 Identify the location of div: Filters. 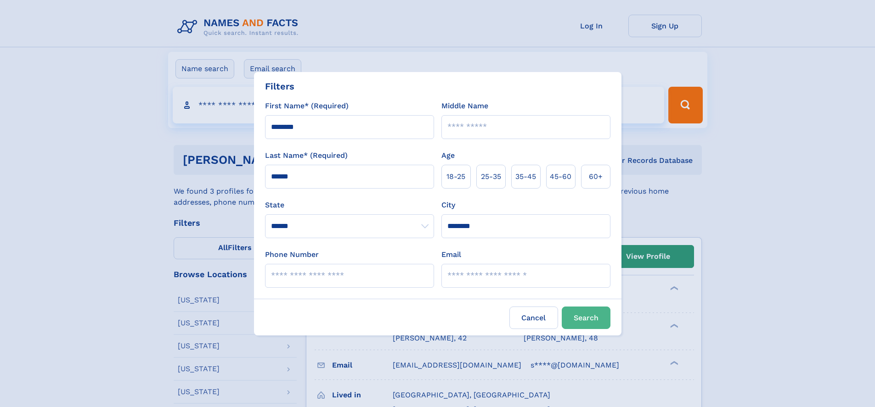
(280, 86).